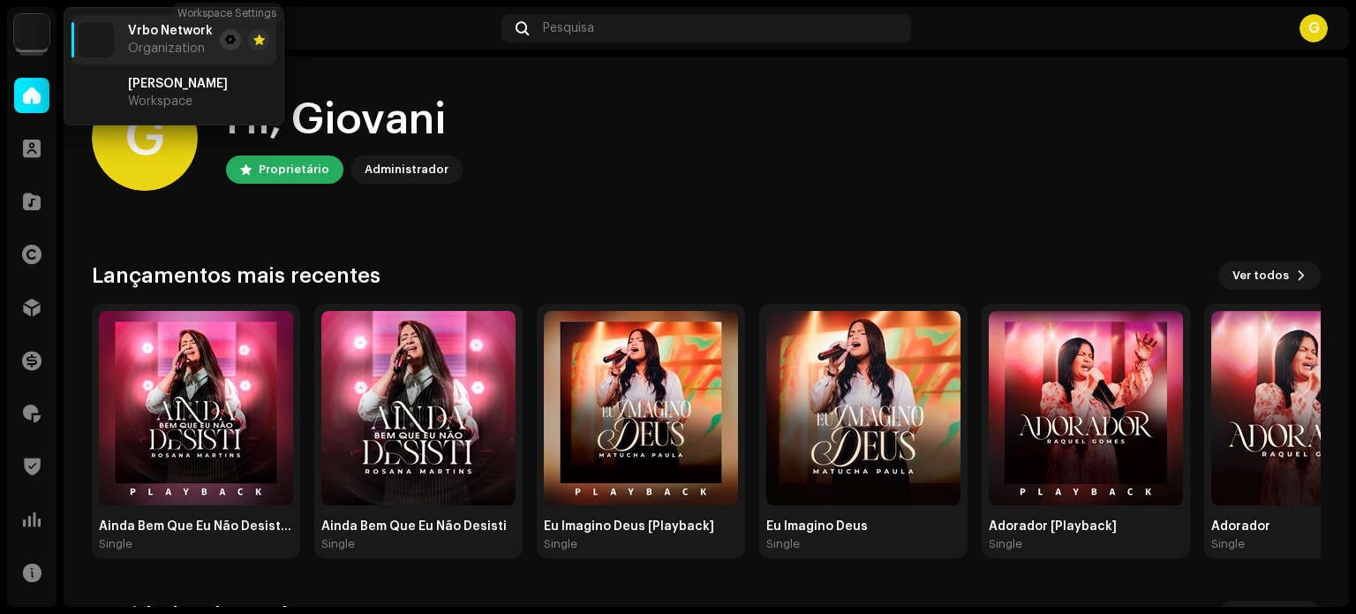  Describe the element at coordinates (166, 49) in the screenshot. I see `span: Organization` at that location.